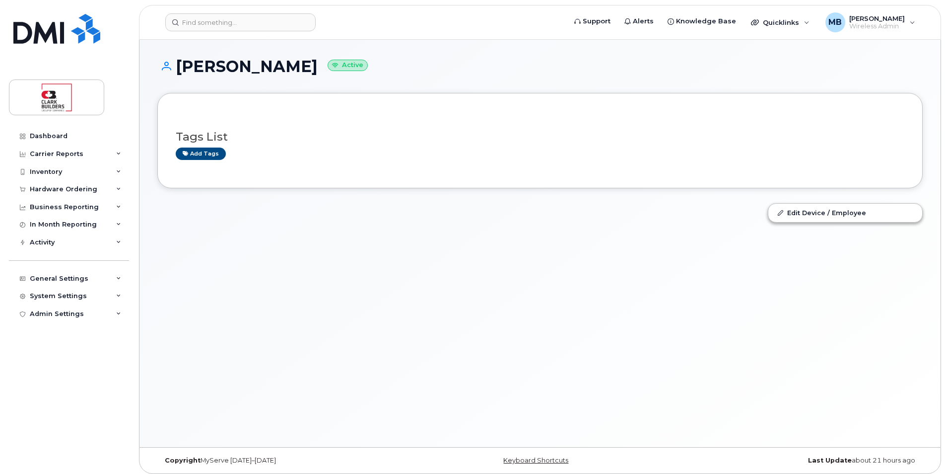  What do you see at coordinates (830, 460) in the screenshot?
I see `strong: Last Update` at bounding box center [830, 460].